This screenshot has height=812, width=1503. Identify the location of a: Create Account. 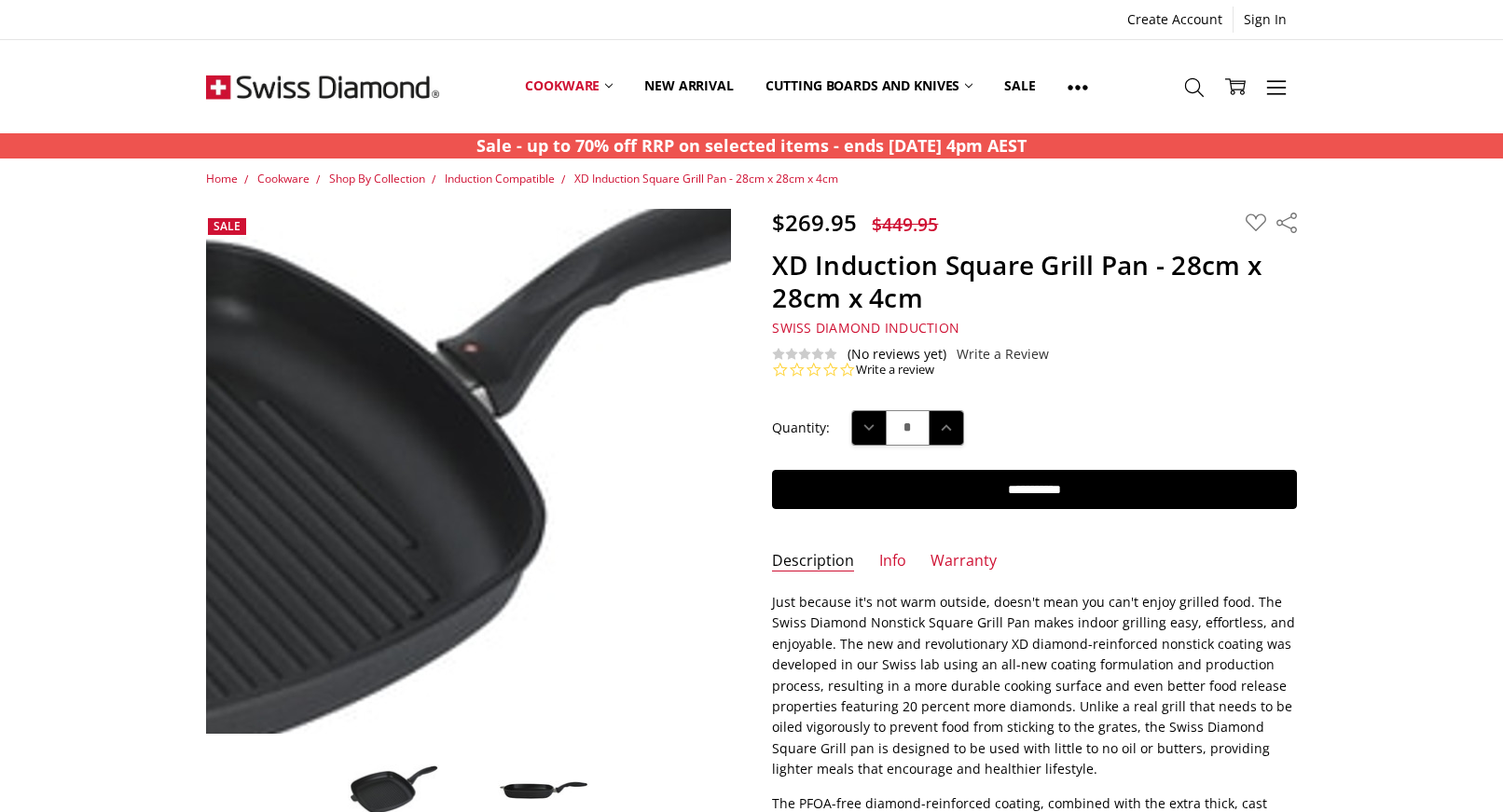
(1175, 19).